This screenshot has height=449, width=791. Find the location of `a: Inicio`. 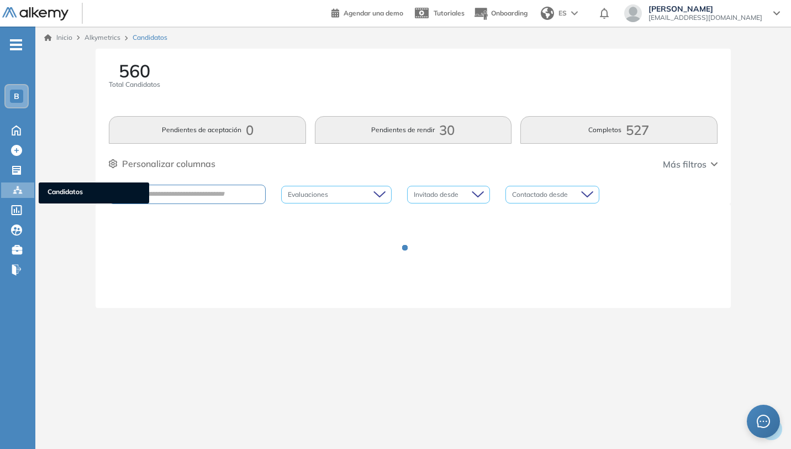

a: Inicio is located at coordinates (58, 38).